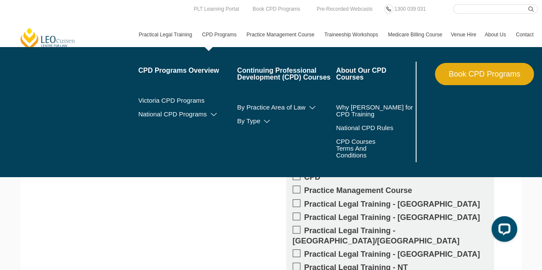 The width and height of the screenshot is (542, 270). Describe the element at coordinates (390, 191) in the screenshot. I see `label: Practice Management Course` at that location.